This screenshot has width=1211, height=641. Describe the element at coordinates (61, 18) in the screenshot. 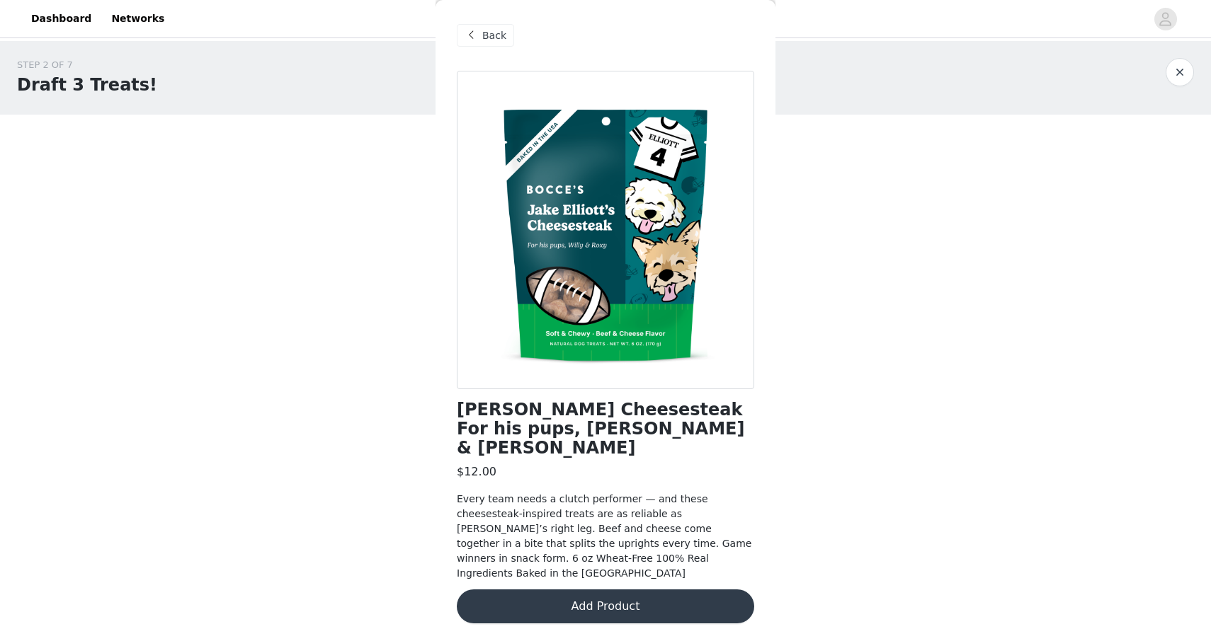

I see `a: Dashboard` at that location.